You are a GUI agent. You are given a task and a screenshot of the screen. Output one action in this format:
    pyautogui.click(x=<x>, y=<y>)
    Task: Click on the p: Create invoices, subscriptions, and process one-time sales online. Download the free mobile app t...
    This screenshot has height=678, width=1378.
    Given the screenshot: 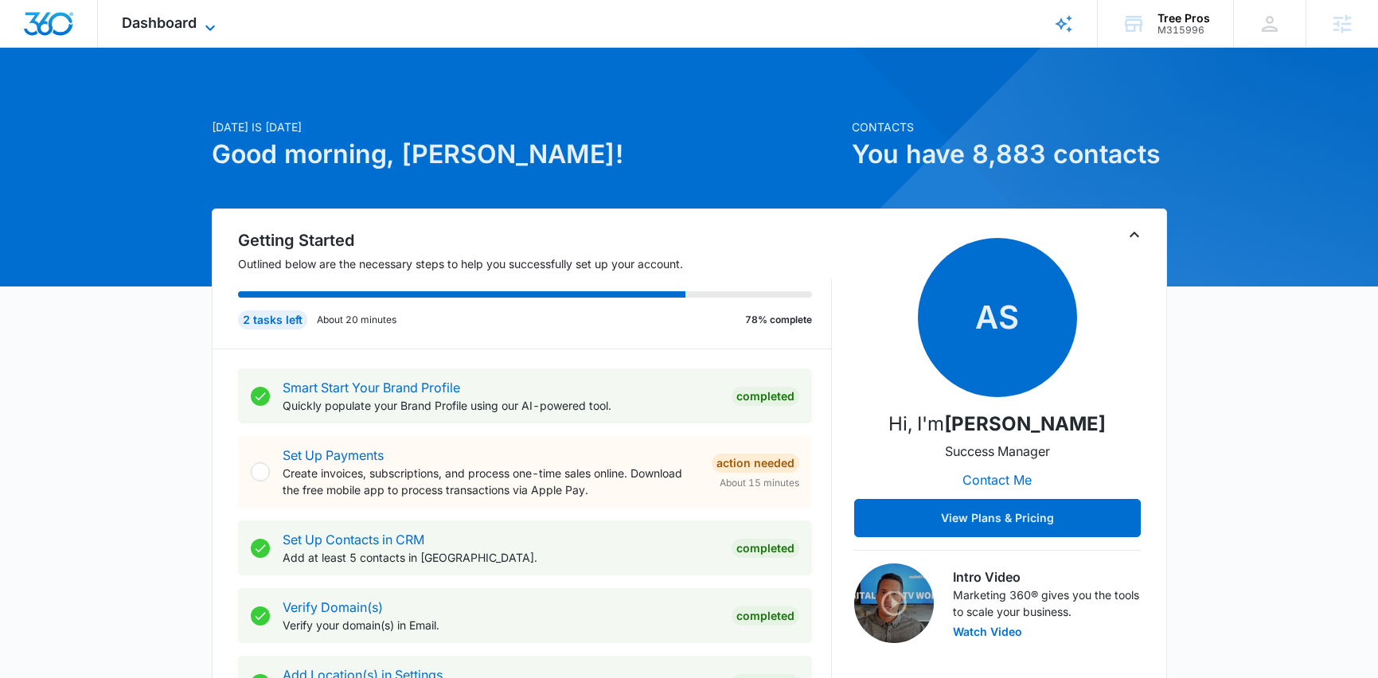 What is the action you would take?
    pyautogui.click(x=491, y=482)
    